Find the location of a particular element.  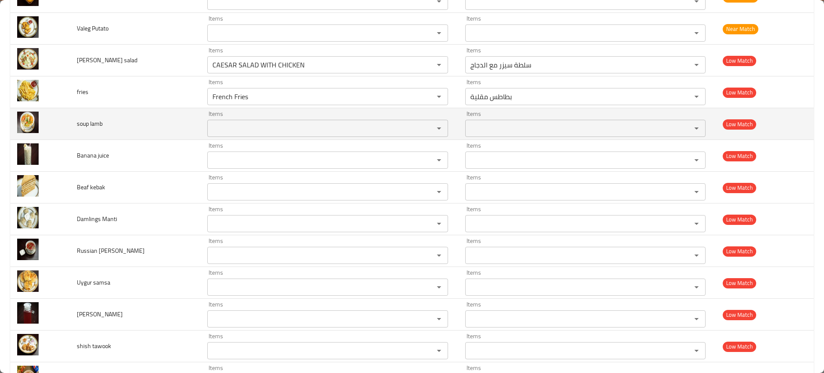

img: soup lamb is located at coordinates (28, 122).